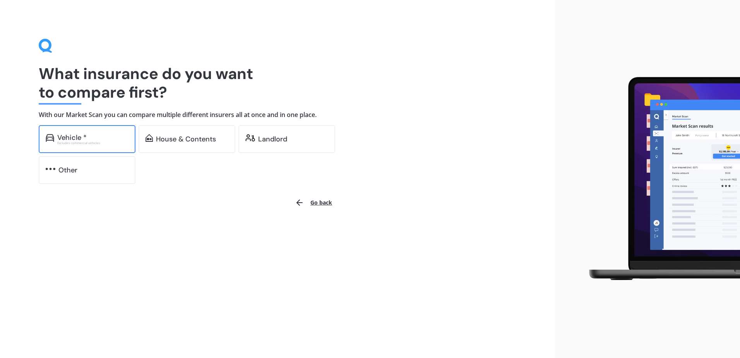 The height and width of the screenshot is (358, 740). What do you see at coordinates (50, 138) in the screenshot?
I see `img: car.f15378c7a67c060ca3f3.svg` at bounding box center [50, 138].